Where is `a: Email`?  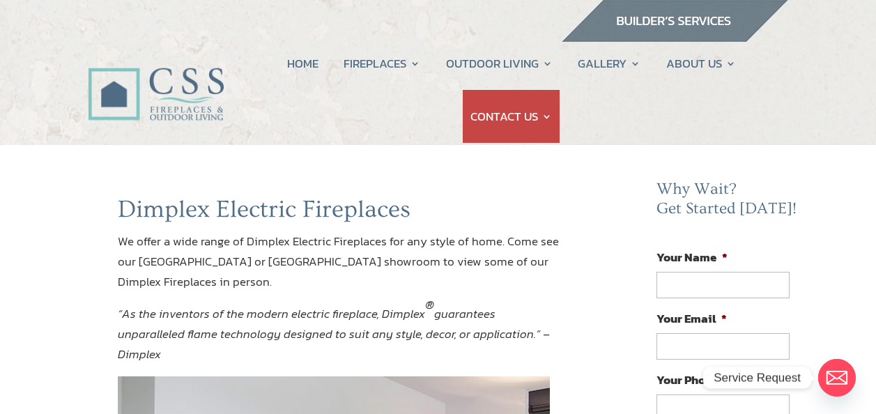
a: Email is located at coordinates (837, 378).